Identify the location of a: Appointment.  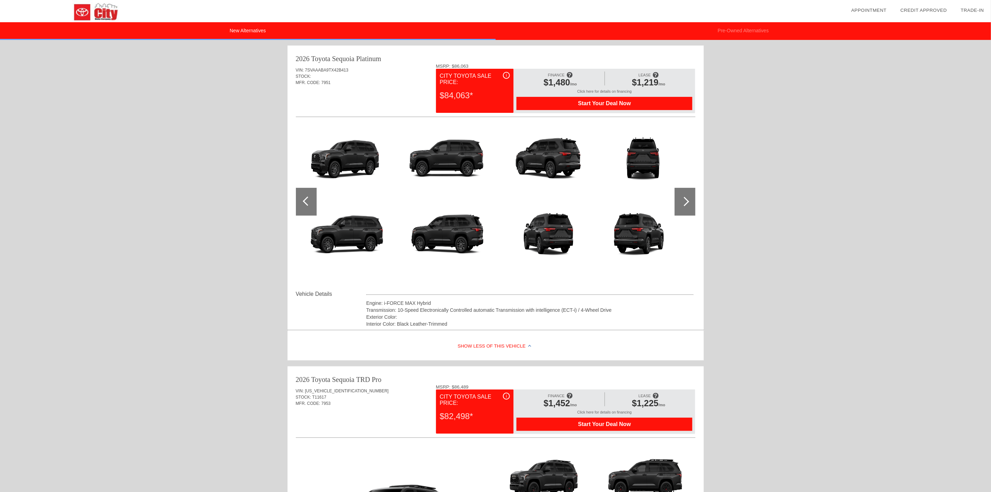
(869, 10).